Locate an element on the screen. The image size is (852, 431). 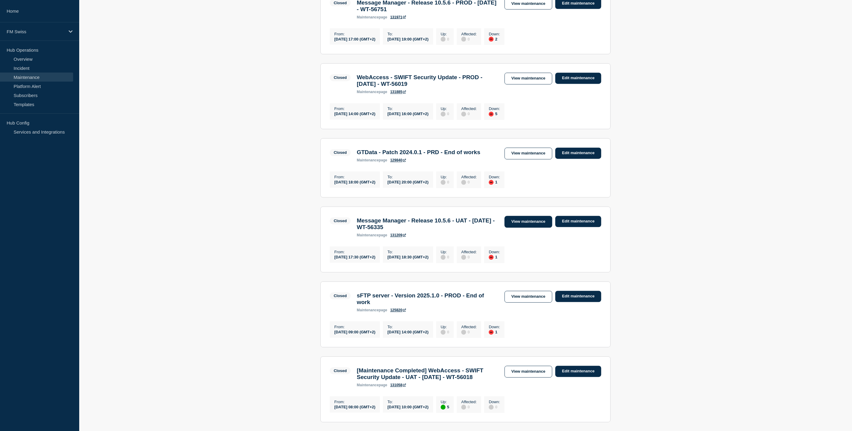
a: 131885 is located at coordinates (398, 92).